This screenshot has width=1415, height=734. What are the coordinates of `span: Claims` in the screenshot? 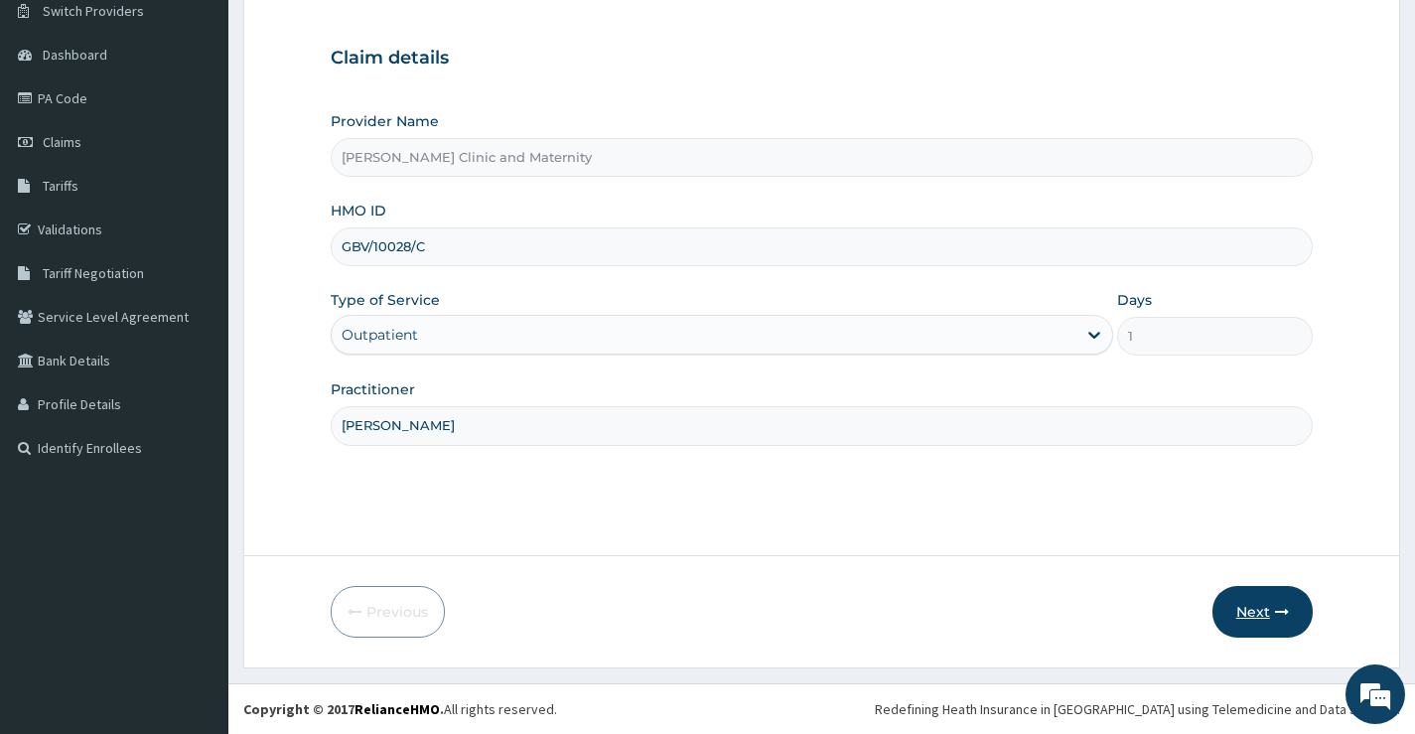 It's located at (62, 142).